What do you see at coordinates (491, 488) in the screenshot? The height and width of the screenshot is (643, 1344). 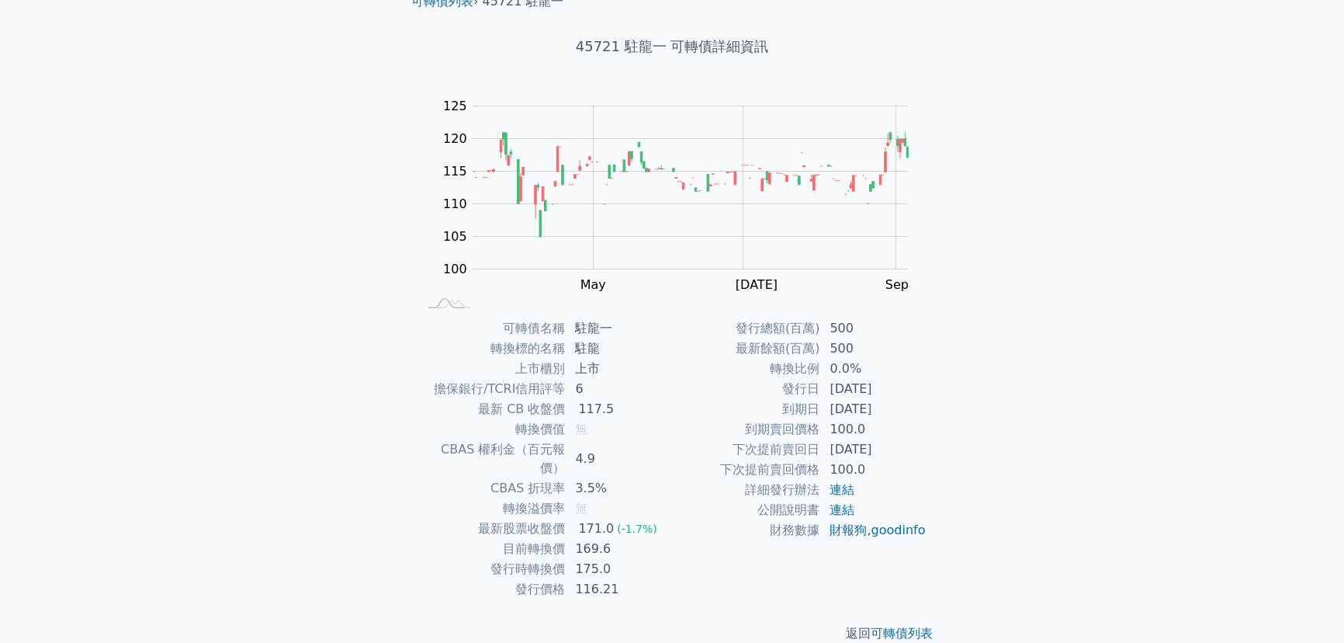 I see `td: CBAS 折現率` at bounding box center [491, 488].